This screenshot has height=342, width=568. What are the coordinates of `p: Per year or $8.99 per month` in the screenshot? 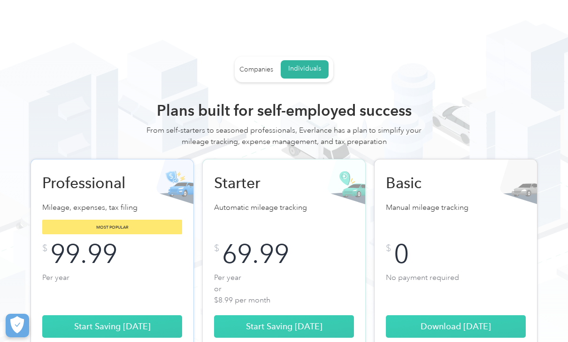 It's located at (284, 288).